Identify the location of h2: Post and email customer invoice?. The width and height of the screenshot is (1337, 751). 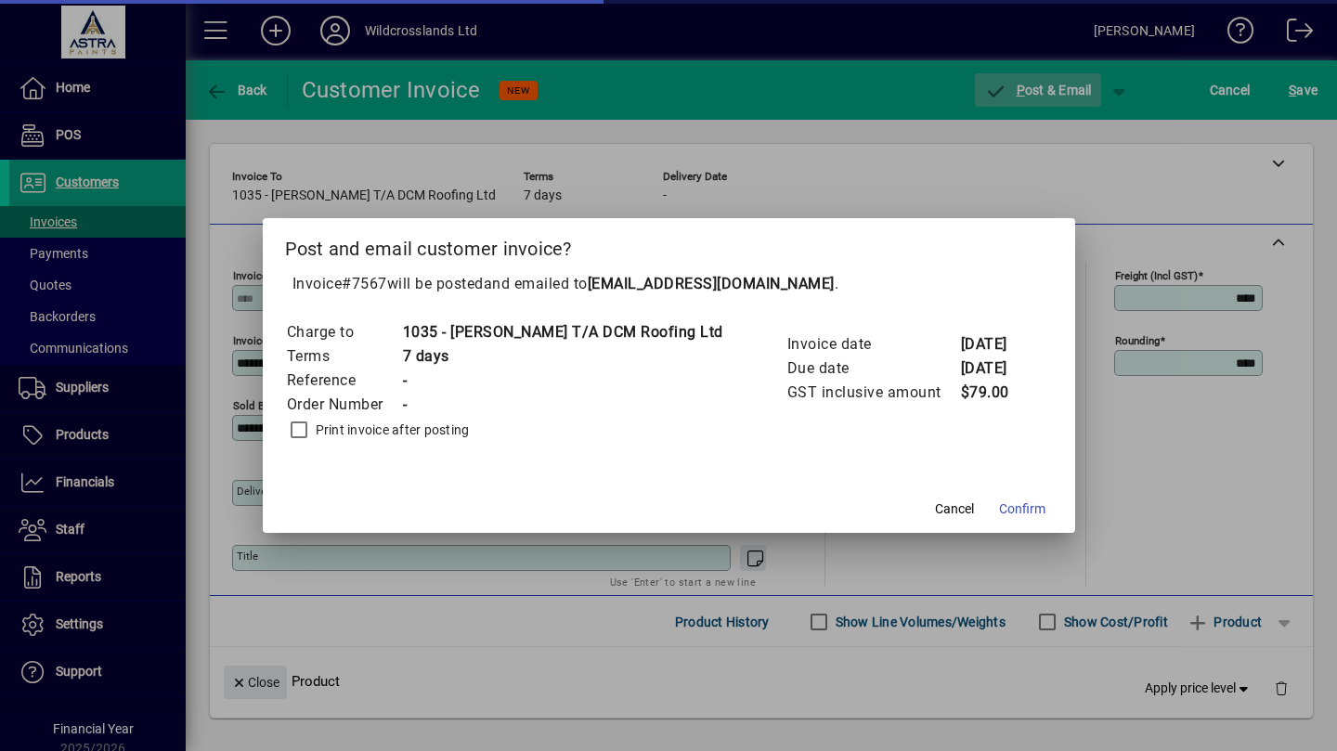
(669, 245).